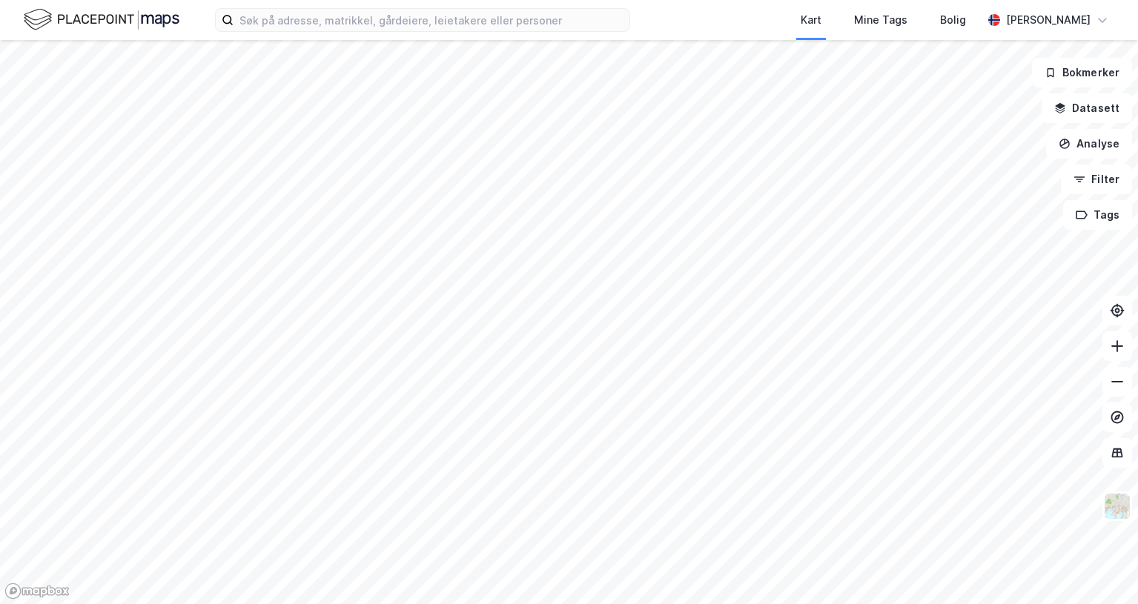 Image resolution: width=1138 pixels, height=604 pixels. I want to click on div: Chat Widget, so click(1101, 569).